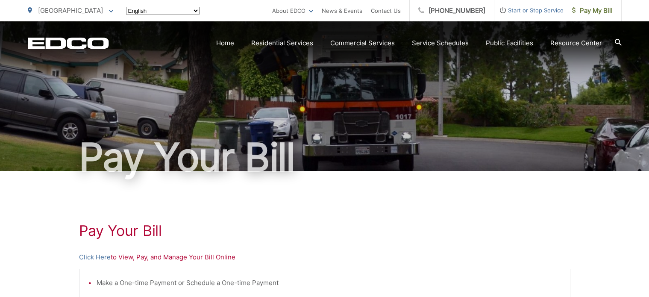  I want to click on a: Public Facilities, so click(509, 43).